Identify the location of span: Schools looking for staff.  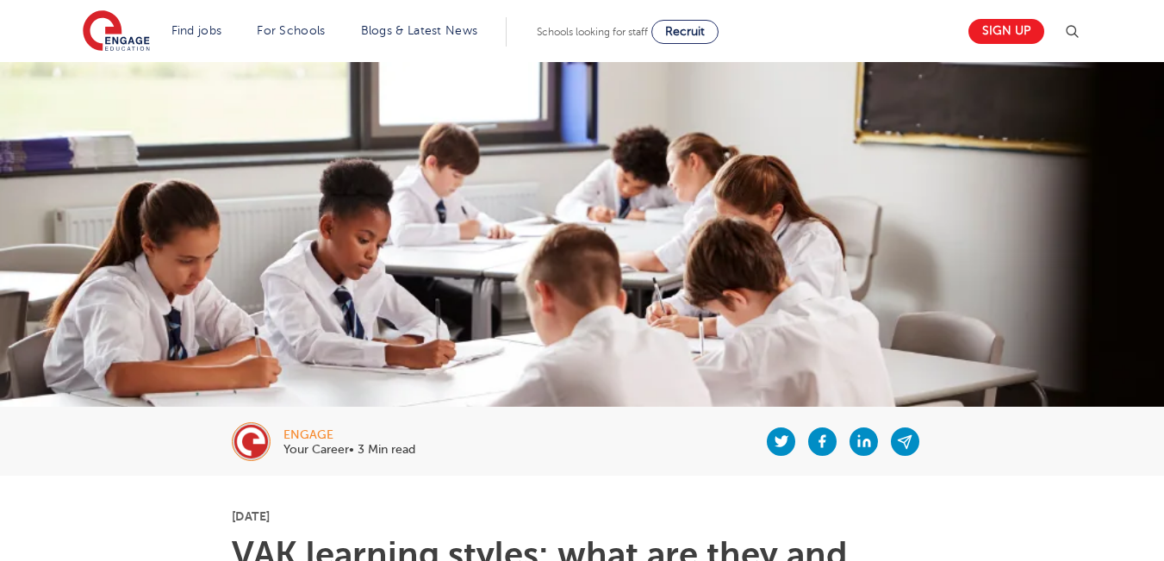
(592, 32).